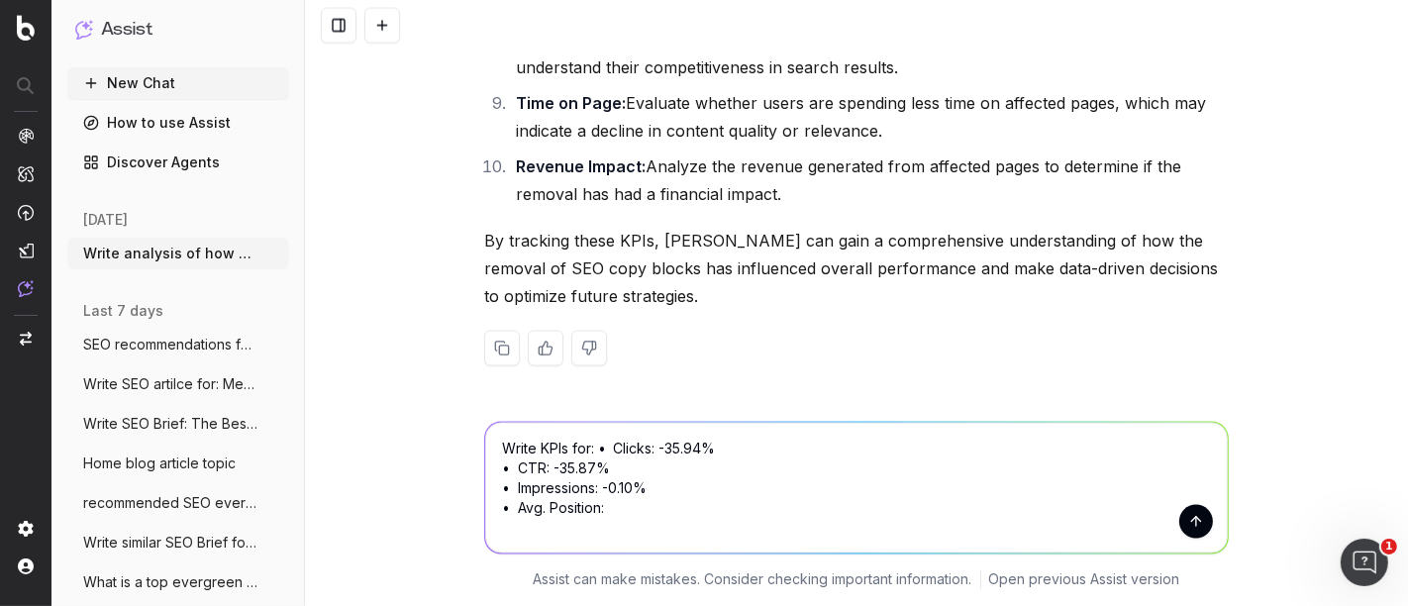 This screenshot has width=1408, height=606. I want to click on a: Open previous Assist version, so click(1084, 580).